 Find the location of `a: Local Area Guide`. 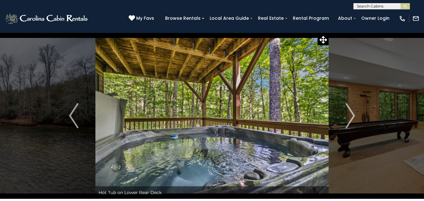

a: Local Area Guide is located at coordinates (229, 18).